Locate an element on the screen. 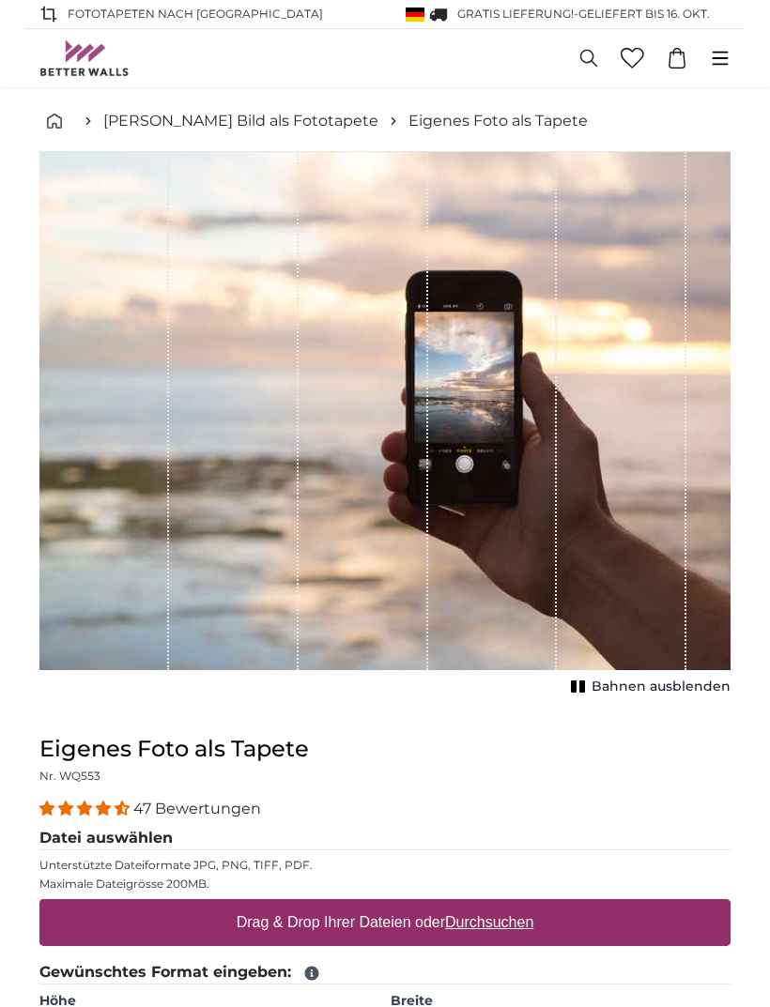 This screenshot has width=770, height=1007. span: GRATIS Lieferung! is located at coordinates (515, 13).